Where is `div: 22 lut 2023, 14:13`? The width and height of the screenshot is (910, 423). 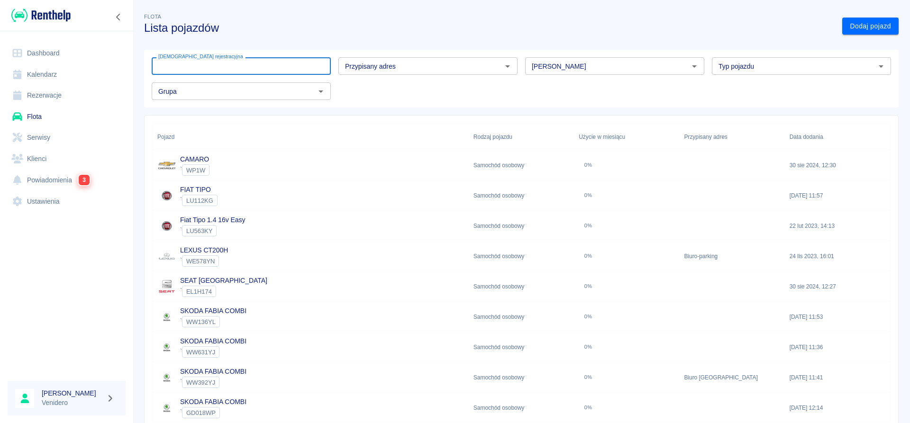 div: 22 lut 2023, 14:13 is located at coordinates (838, 226).